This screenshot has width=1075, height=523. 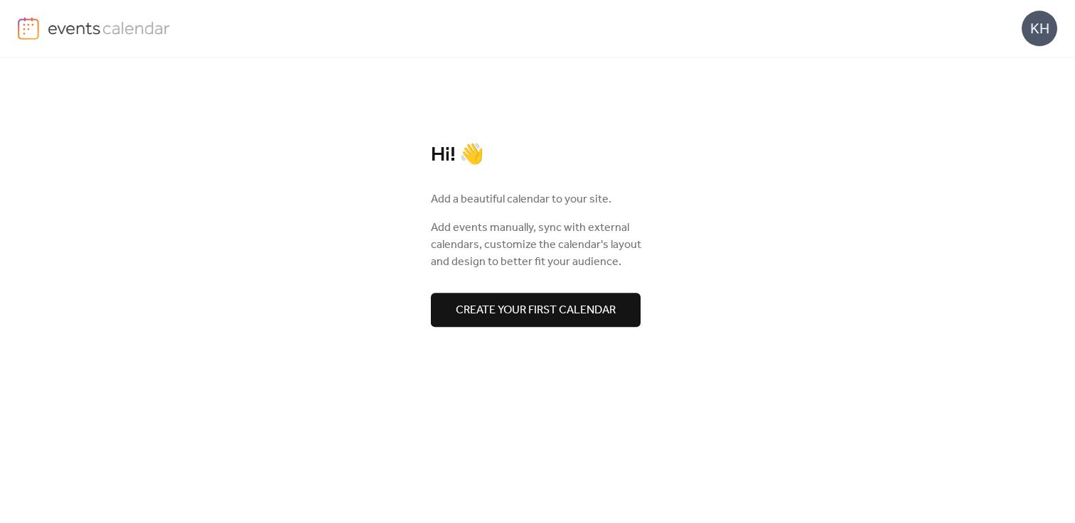 I want to click on div: KH, so click(x=1040, y=28).